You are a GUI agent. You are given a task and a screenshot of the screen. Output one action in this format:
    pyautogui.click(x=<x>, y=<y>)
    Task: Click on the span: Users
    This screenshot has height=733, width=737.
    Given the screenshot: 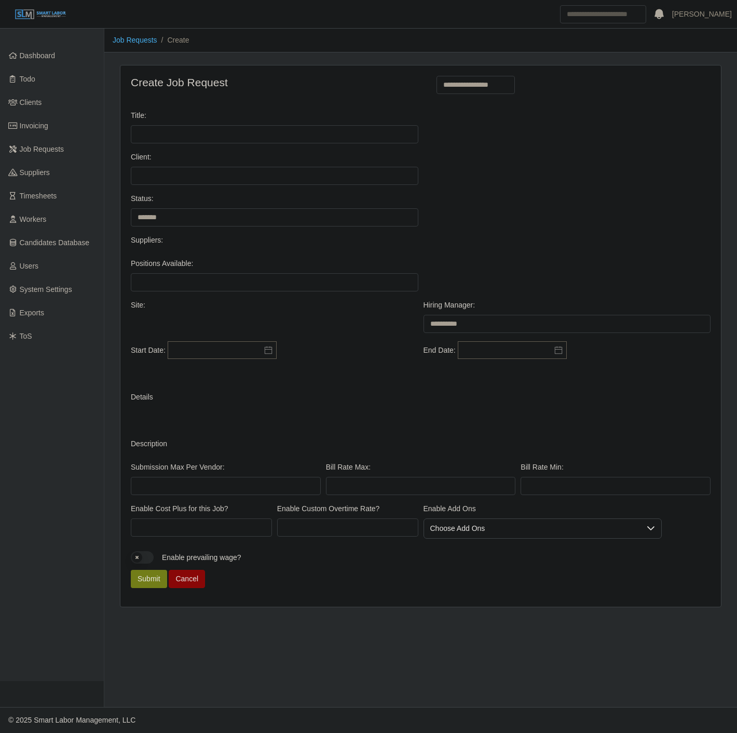 What is the action you would take?
    pyautogui.click(x=29, y=266)
    